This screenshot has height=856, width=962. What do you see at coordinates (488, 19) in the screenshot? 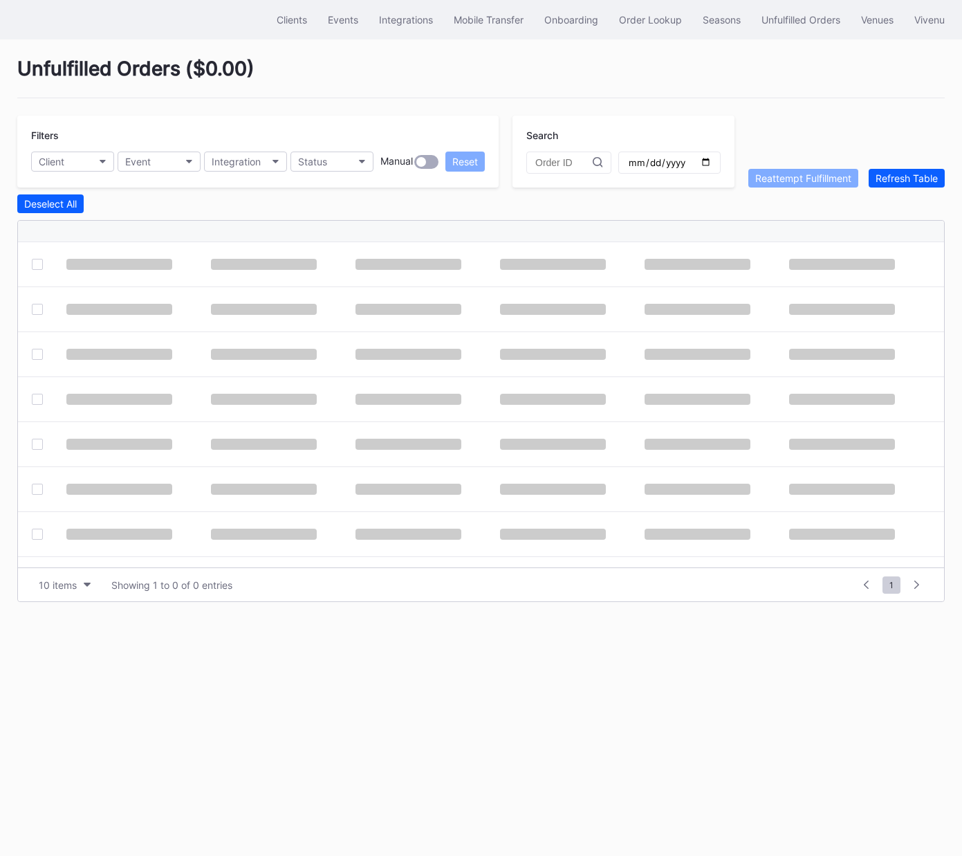
I see `a: Mobile Transfer` at bounding box center [488, 19].